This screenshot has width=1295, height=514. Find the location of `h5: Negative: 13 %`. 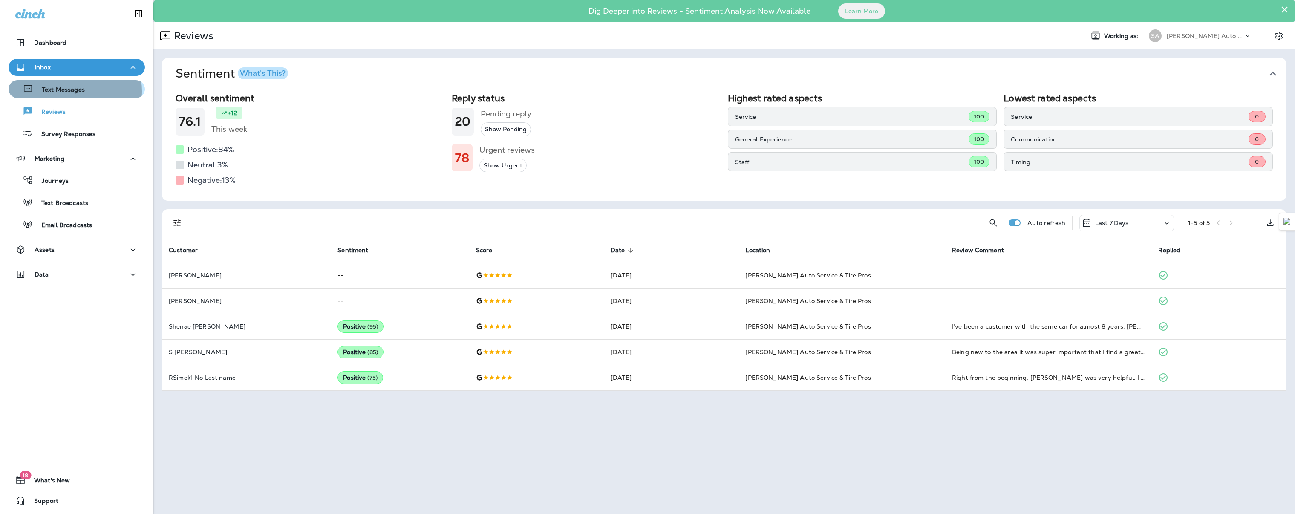

h5: Negative: 13 % is located at coordinates (211, 180).